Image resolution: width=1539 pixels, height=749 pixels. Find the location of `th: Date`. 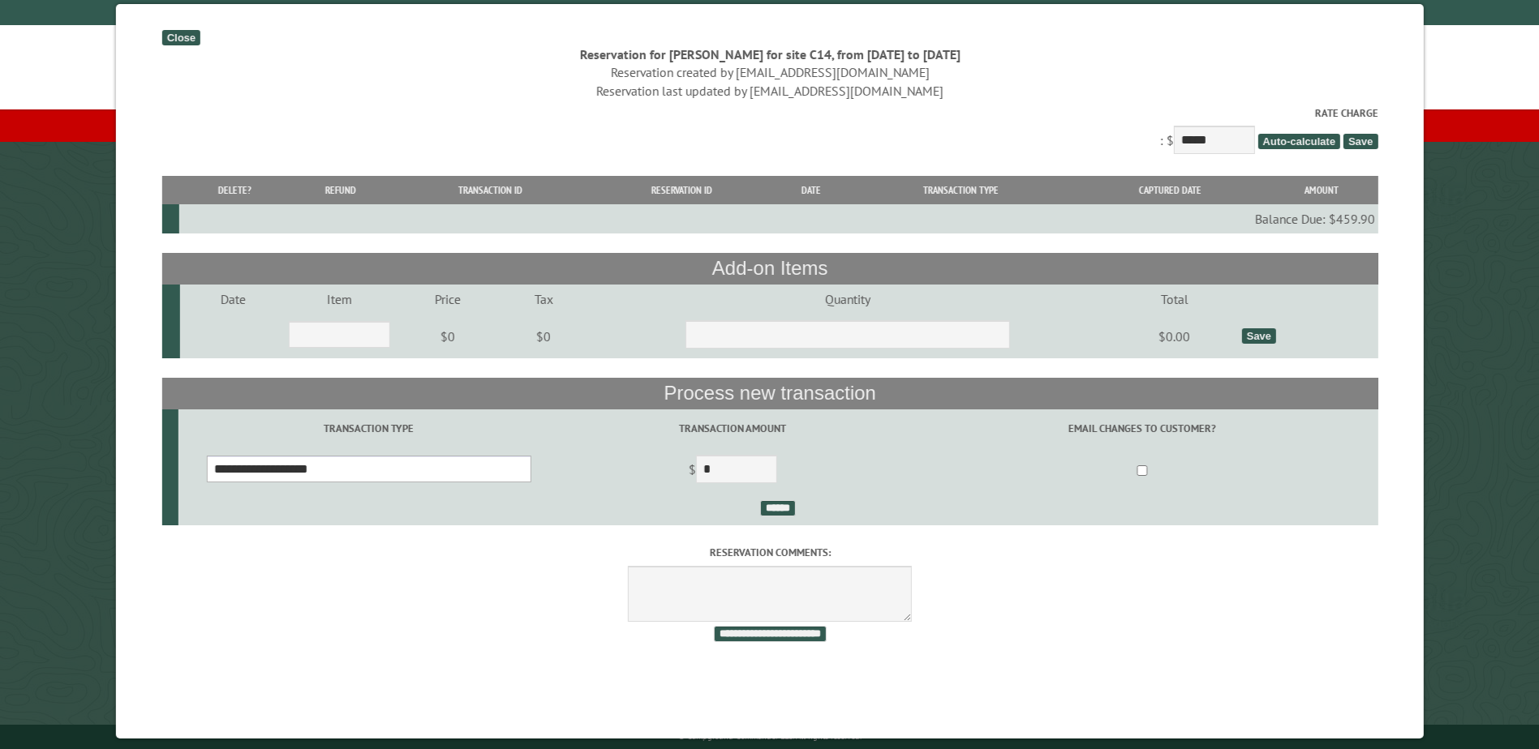

th: Date is located at coordinates (810, 190).